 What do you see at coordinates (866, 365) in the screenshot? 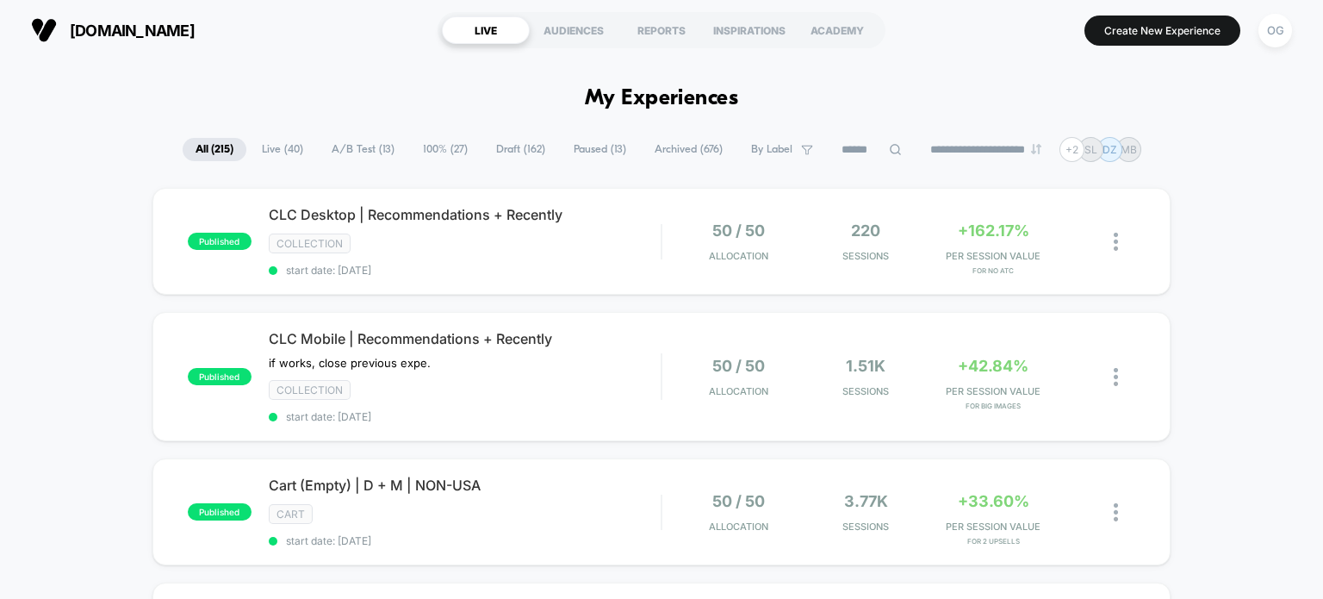
I see `span: 1.51k` at bounding box center [866, 365].